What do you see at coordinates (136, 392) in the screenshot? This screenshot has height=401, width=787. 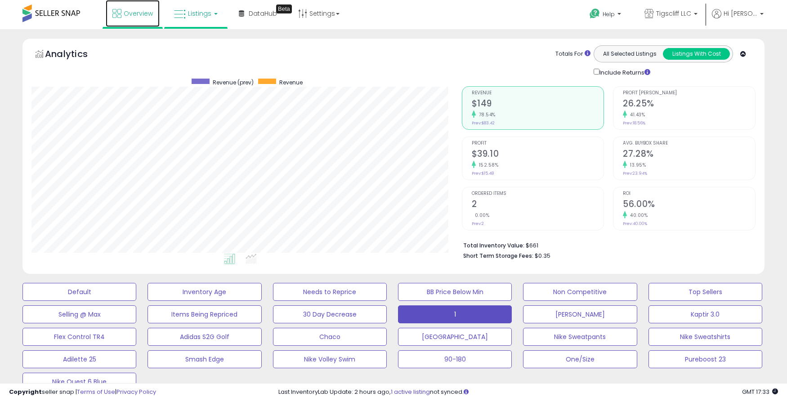 I see `a: Privacy Policy` at bounding box center [136, 392].